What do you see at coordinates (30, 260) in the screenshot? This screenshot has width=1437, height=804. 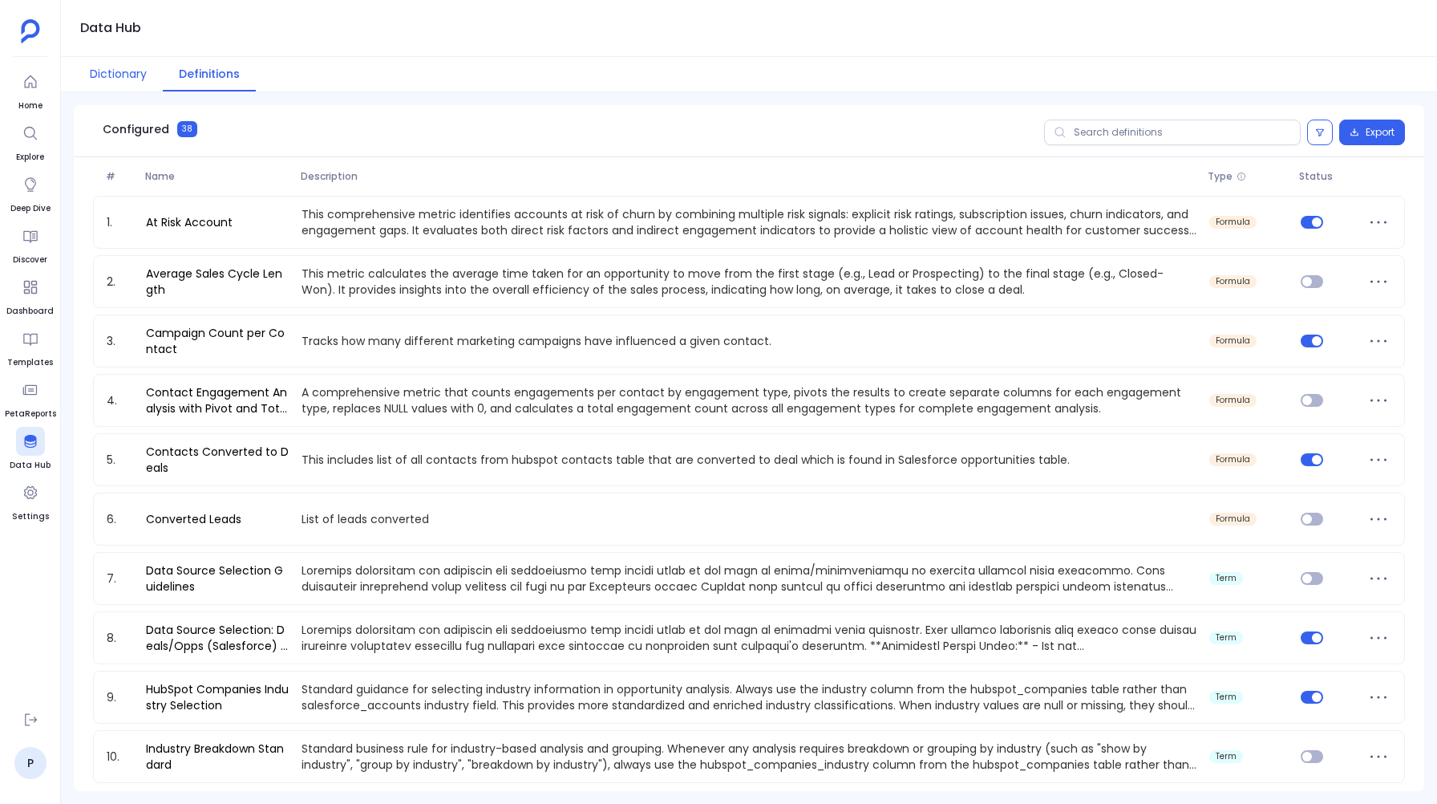 I see `span: Discover` at bounding box center [30, 260].